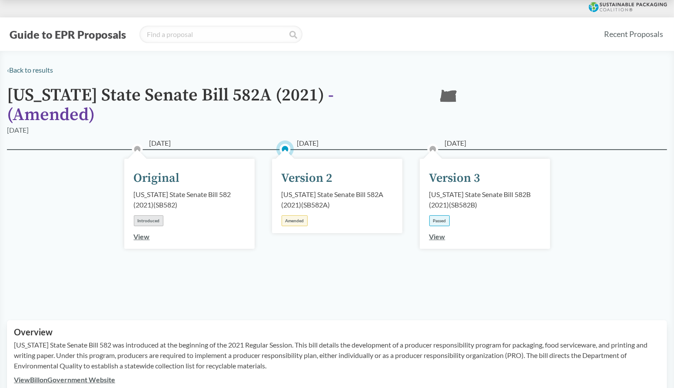 This screenshot has width=674, height=388. What do you see at coordinates (337, 332) in the screenshot?
I see `h2: Overview` at bounding box center [337, 332].